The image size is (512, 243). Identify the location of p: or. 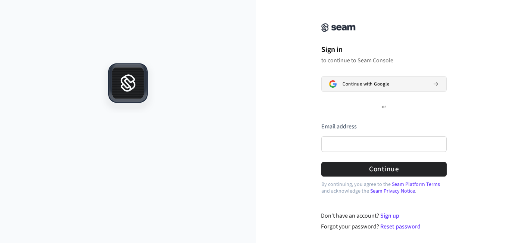
(384, 107).